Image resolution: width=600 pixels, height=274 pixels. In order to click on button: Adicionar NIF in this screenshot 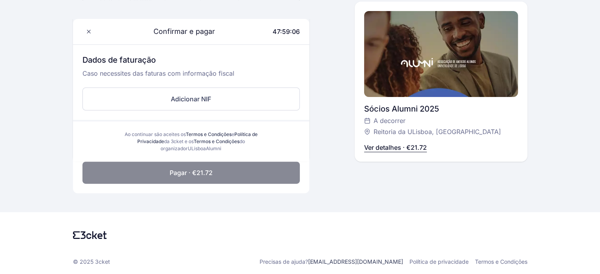, I will do `click(191, 99)`.